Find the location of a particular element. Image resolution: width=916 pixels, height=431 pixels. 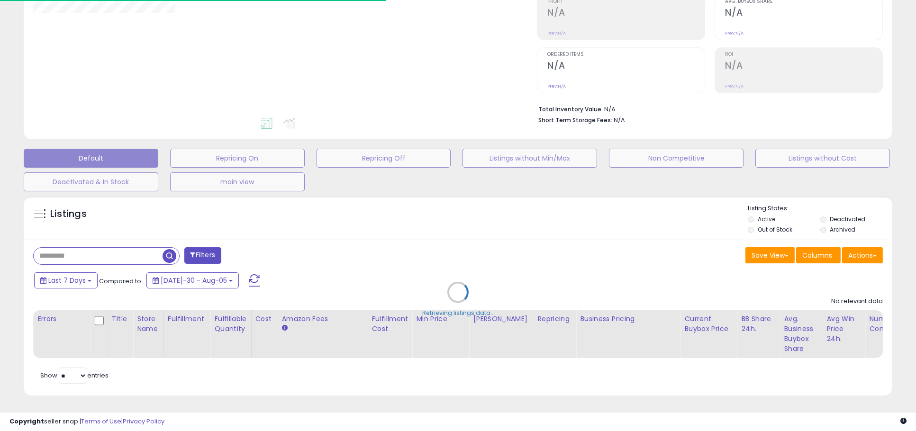

button: Listings without Min/Max is located at coordinates (530, 158).